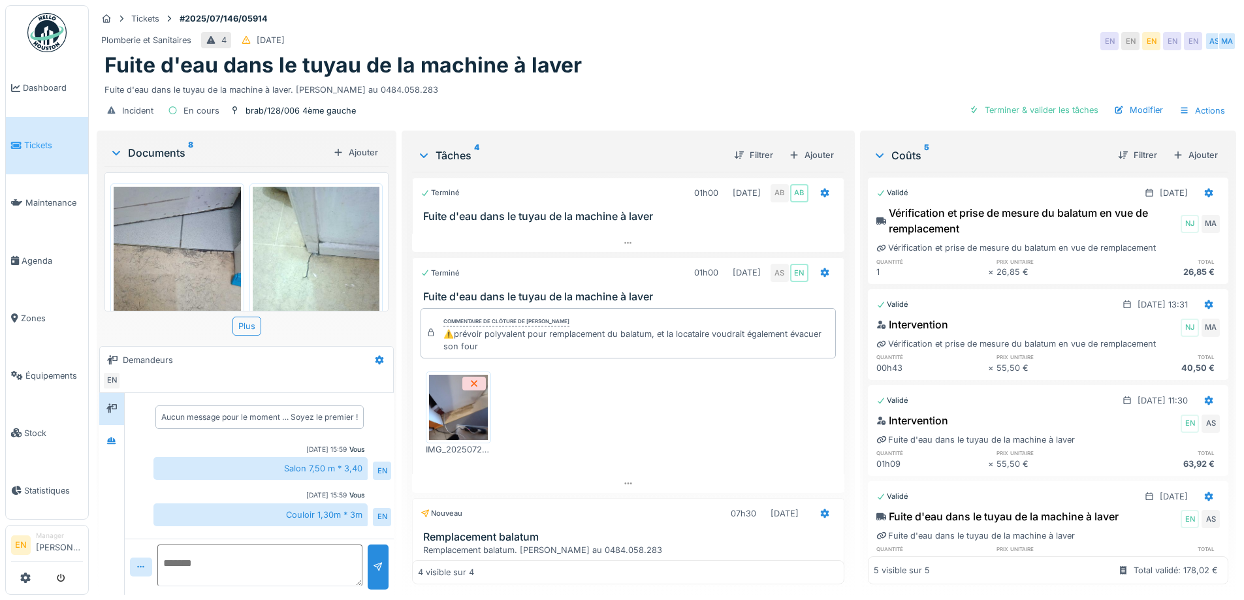 The height and width of the screenshot is (600, 1244). What do you see at coordinates (146, 40) in the screenshot?
I see `div: Plomberie et Sanitaires` at bounding box center [146, 40].